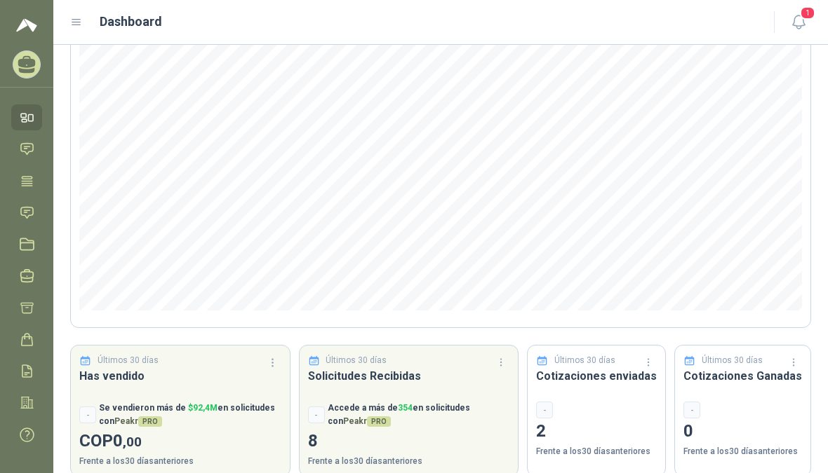  I want to click on img: Logo peakr, so click(27, 25).